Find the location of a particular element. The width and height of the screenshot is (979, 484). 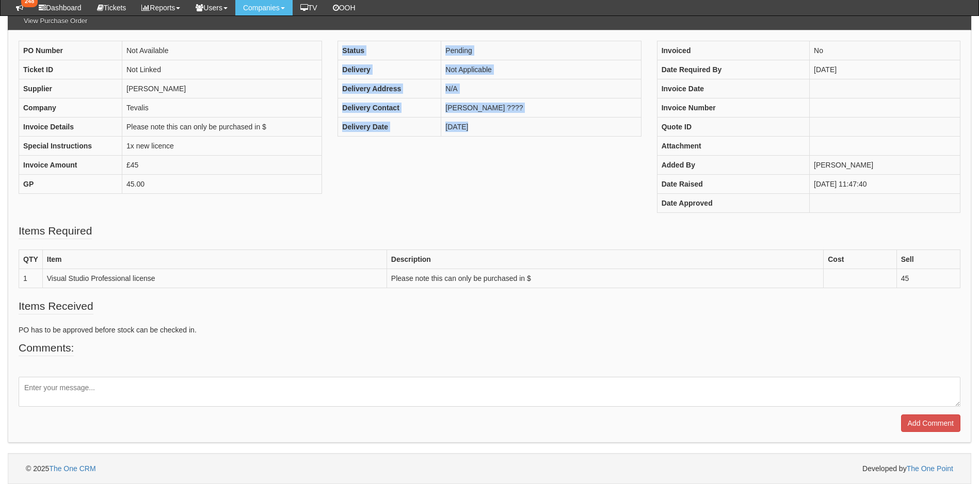

th: Sell is located at coordinates (928, 260).